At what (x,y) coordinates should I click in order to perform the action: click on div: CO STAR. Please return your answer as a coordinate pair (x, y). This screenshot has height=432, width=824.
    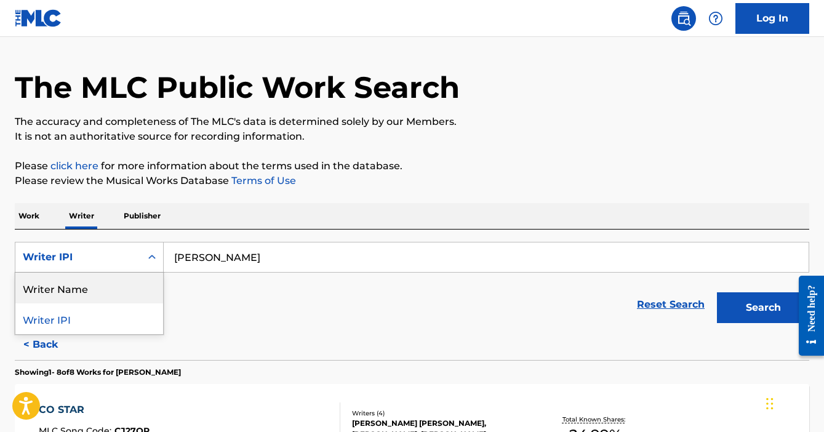
    Looking at the image, I should click on (94, 410).